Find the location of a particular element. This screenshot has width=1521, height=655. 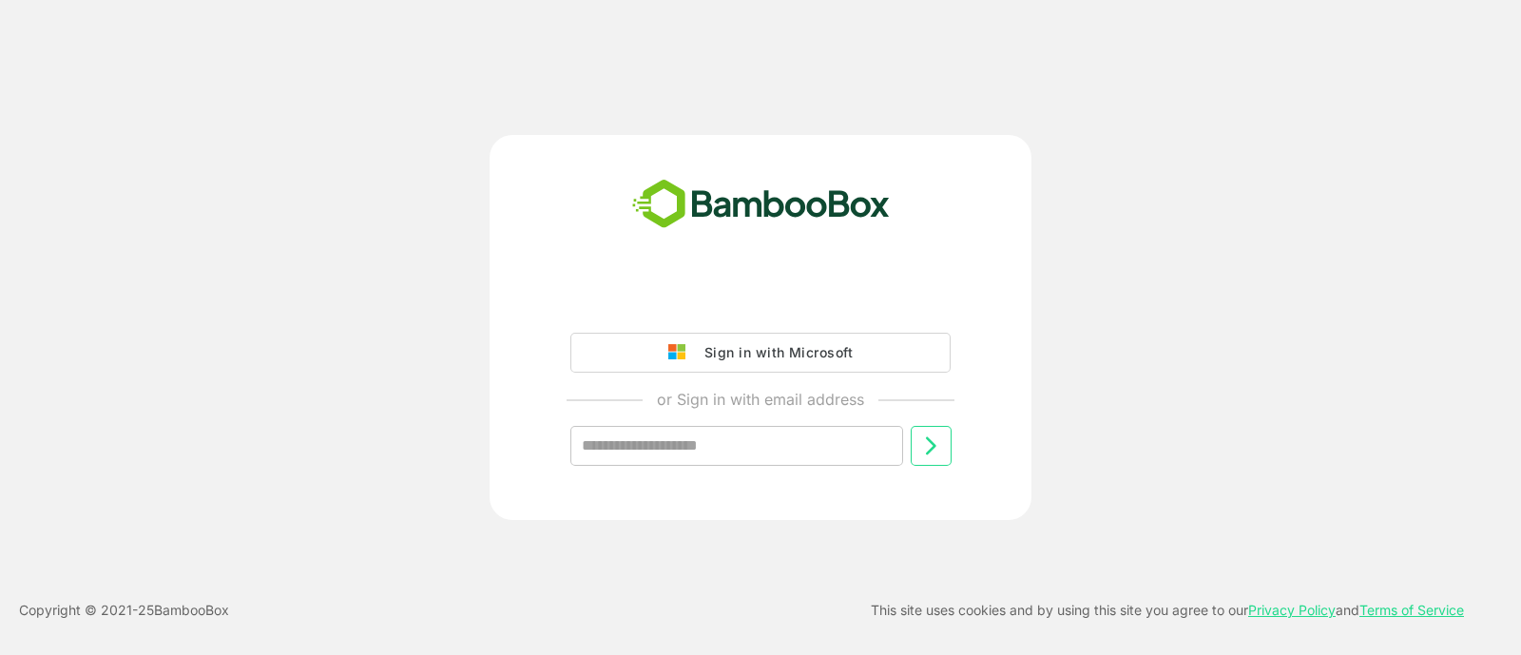

p: This site uses cookies and by using this site you agree to our and is located at coordinates (1167, 610).